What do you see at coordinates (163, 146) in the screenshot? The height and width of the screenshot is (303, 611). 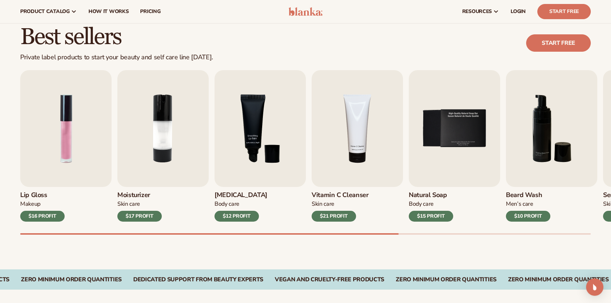 I see `a: 2 / 9` at bounding box center [163, 146].